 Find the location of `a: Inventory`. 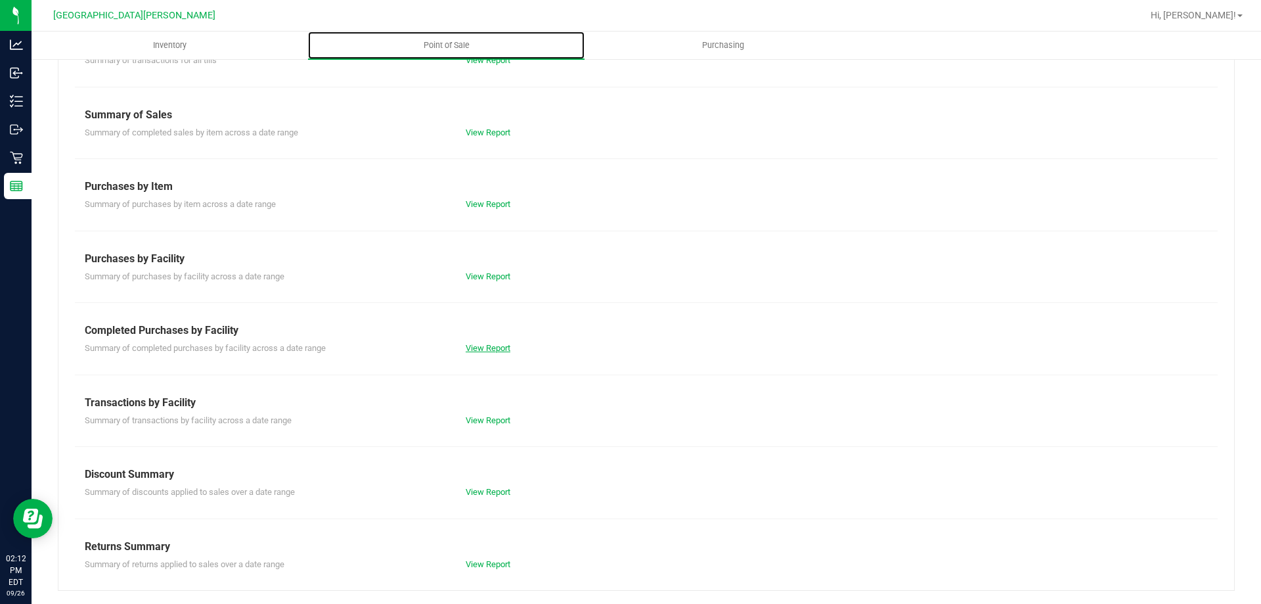

a: Inventory is located at coordinates (169, 45).